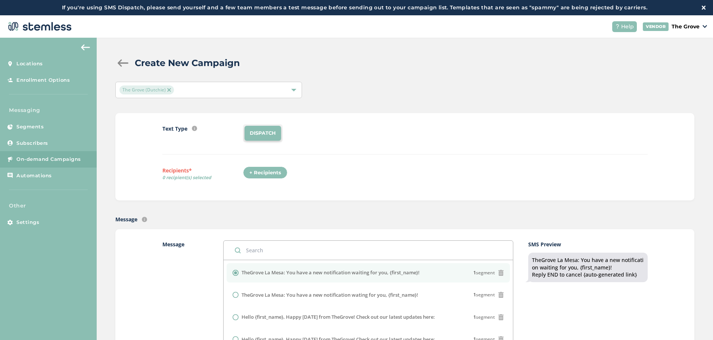 This screenshot has height=340, width=713. Describe the element at coordinates (30, 127) in the screenshot. I see `span: Segments` at that location.